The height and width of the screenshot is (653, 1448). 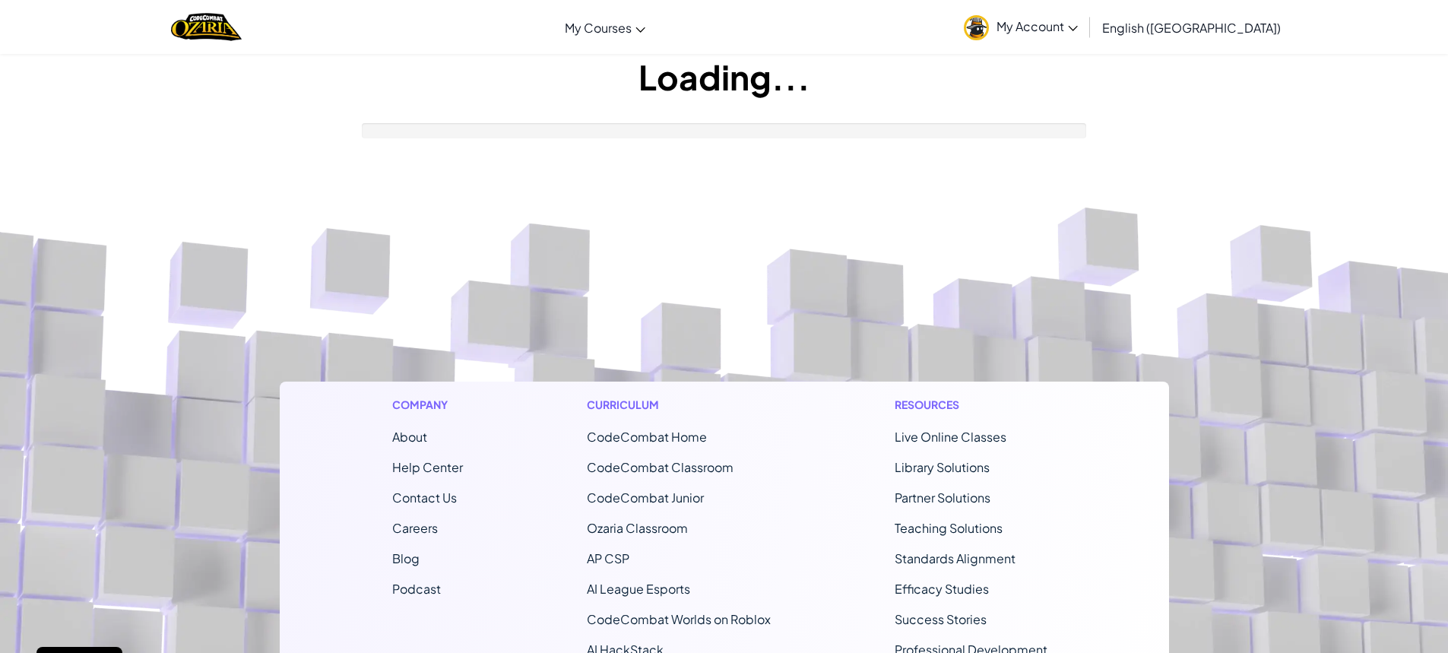 I want to click on img: Home, so click(x=206, y=27).